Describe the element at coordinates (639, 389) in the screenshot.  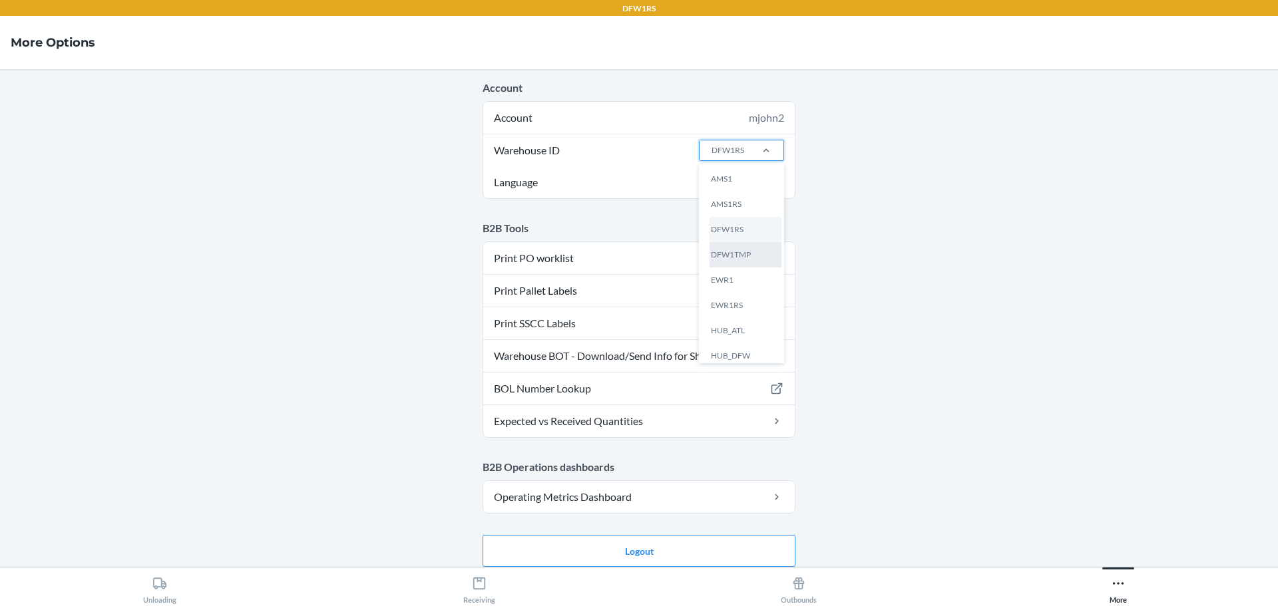
I see `a: BOL Number Lookup` at that location.